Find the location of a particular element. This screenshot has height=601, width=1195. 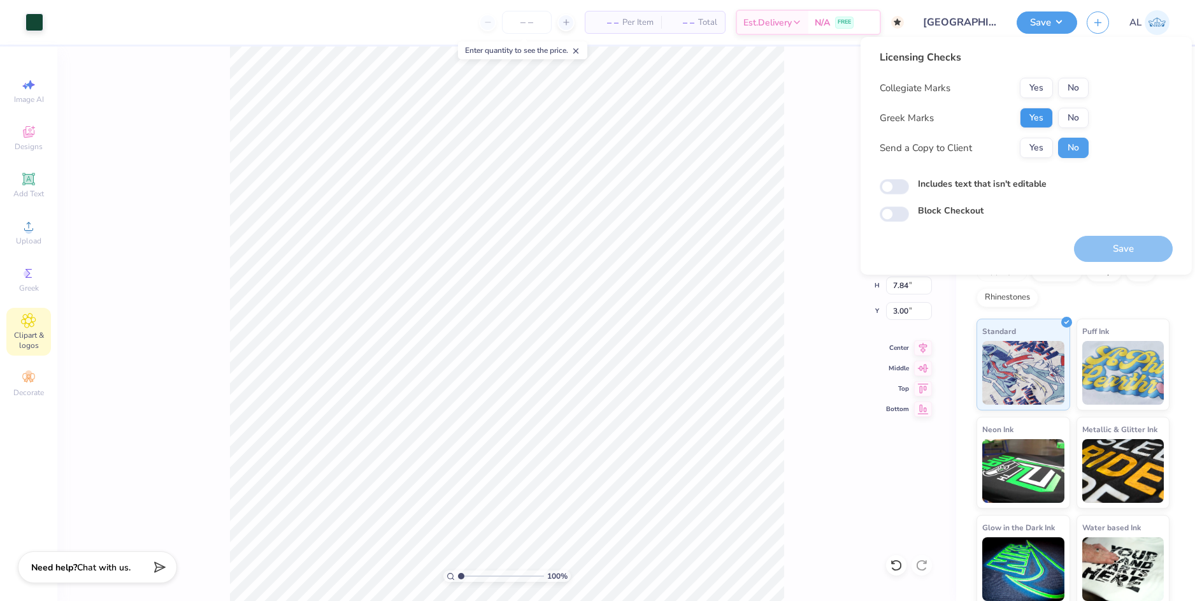

div: Licensing Checks is located at coordinates (984, 57).